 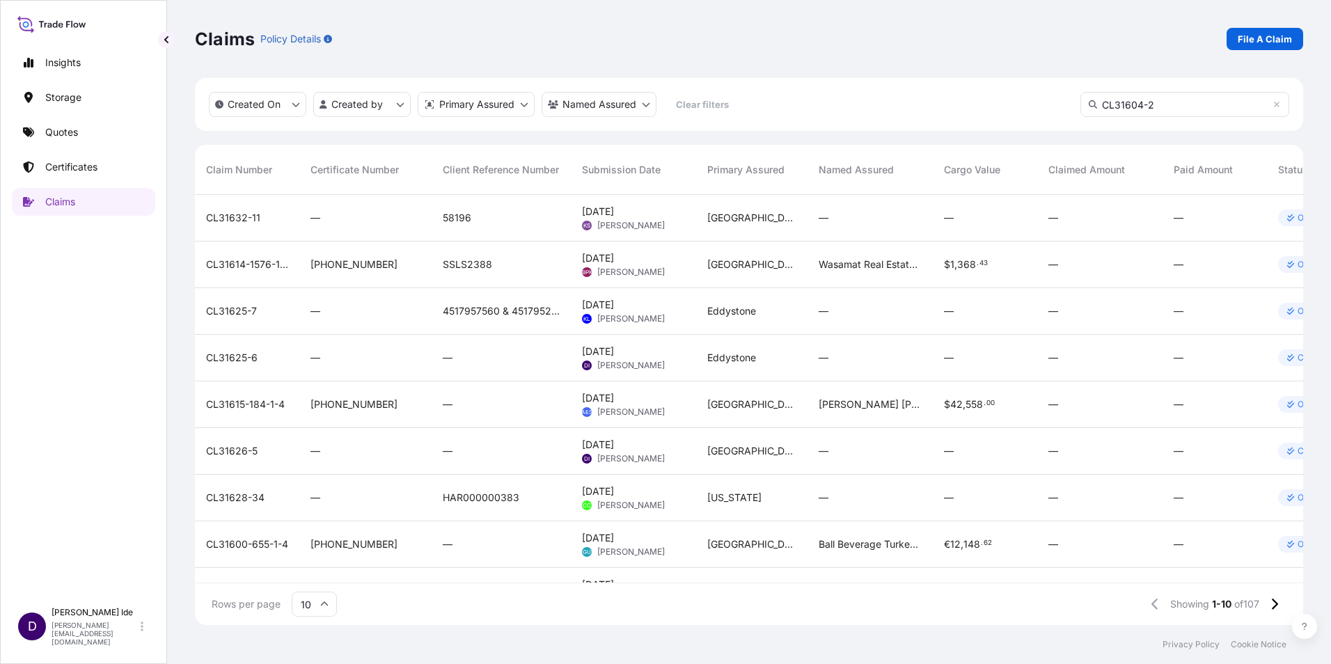 I want to click on span: Wasamat Real Estate Co, so click(x=870, y=265).